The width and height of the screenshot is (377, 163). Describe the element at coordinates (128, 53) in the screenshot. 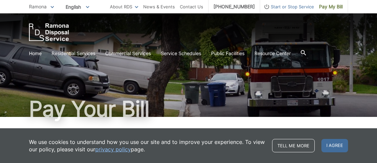

I see `a: Commercial Services` at that location.